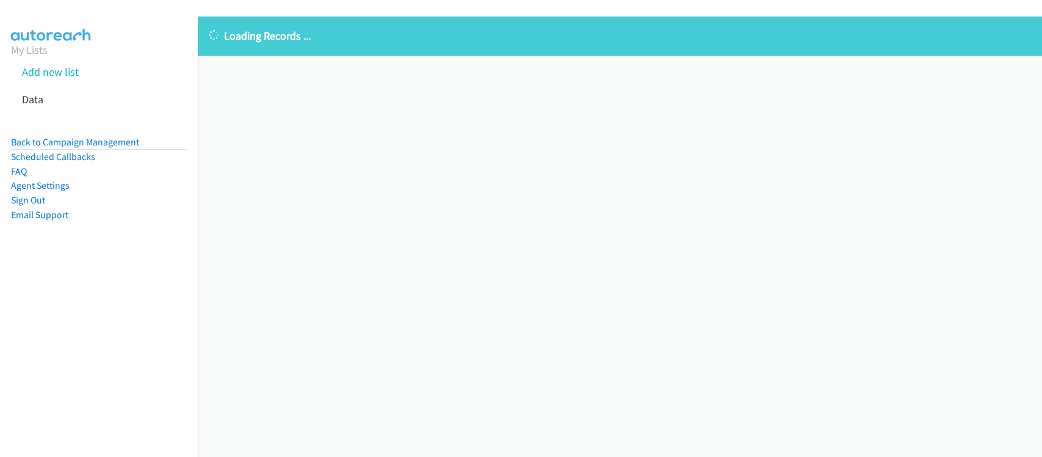 Image resolution: width=1042 pixels, height=457 pixels. Describe the element at coordinates (29, 49) in the screenshot. I see `a: My Lists` at that location.